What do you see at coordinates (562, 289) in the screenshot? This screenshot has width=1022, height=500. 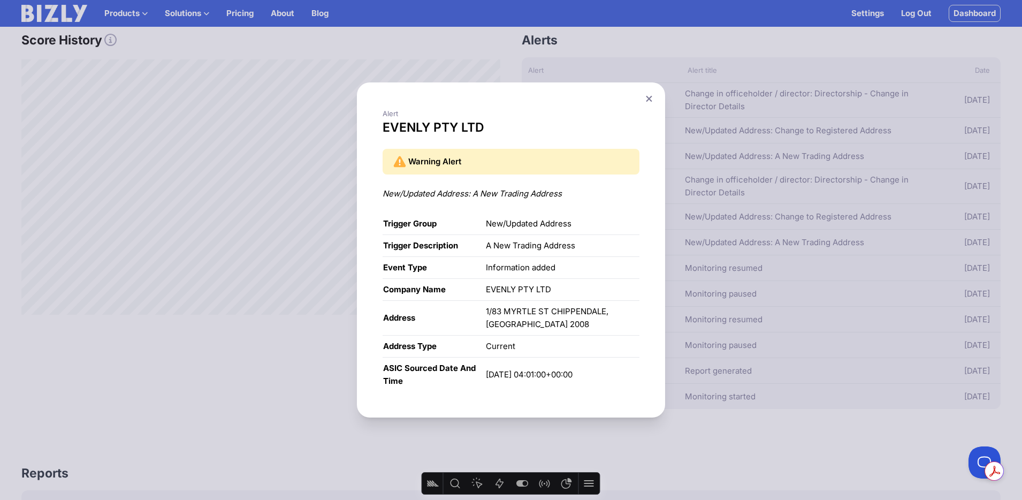 I see `td: EVENLY PTY LTD` at bounding box center [562, 289].